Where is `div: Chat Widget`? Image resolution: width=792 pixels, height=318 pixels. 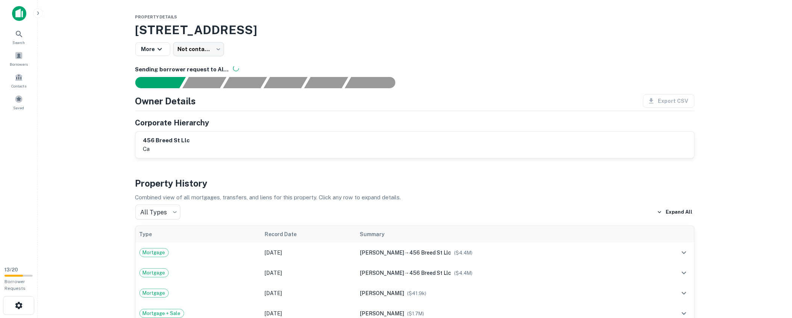
div: Chat Widget is located at coordinates (773, 276).